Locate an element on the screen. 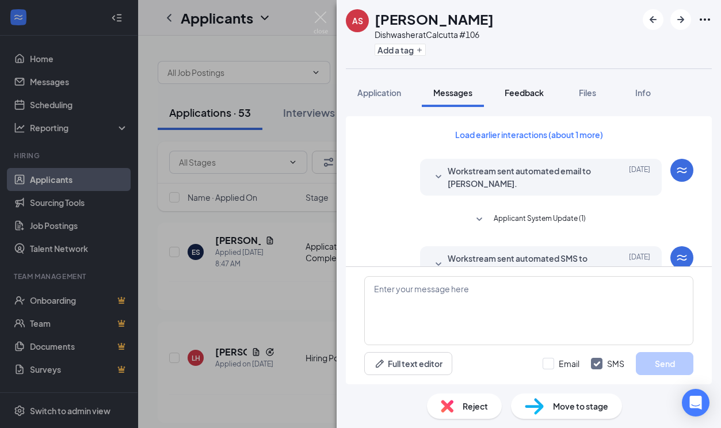  span: Move to stage is located at coordinates (581, 406).